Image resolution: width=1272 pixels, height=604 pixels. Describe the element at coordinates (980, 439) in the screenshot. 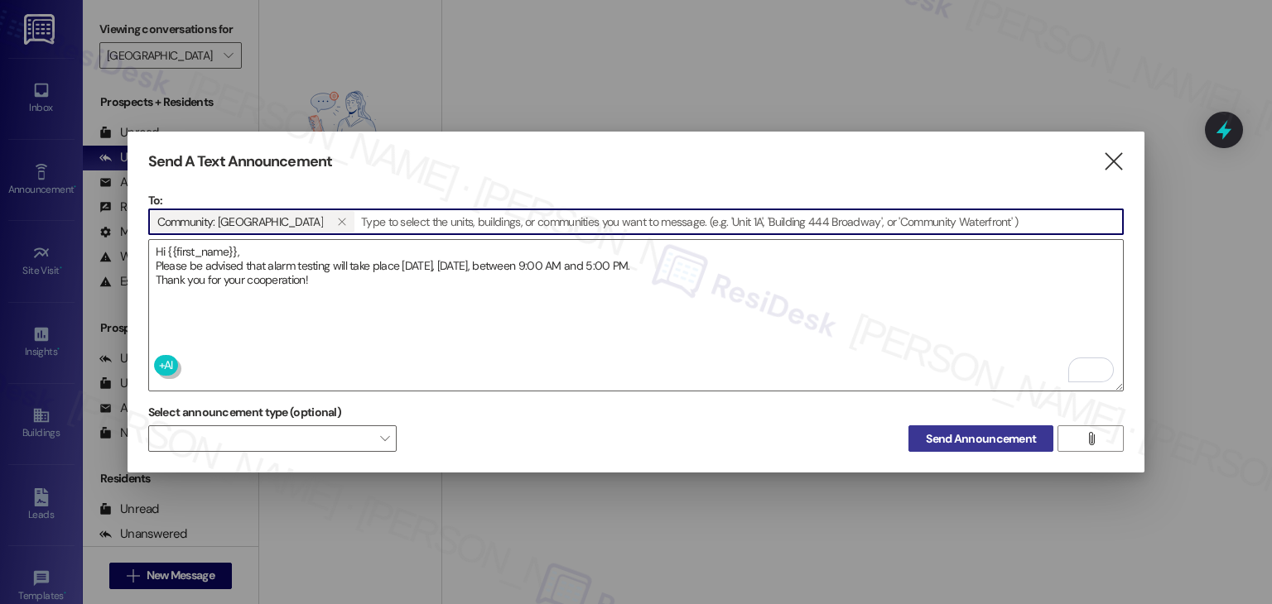

I see `button: Send Announcement` at that location.